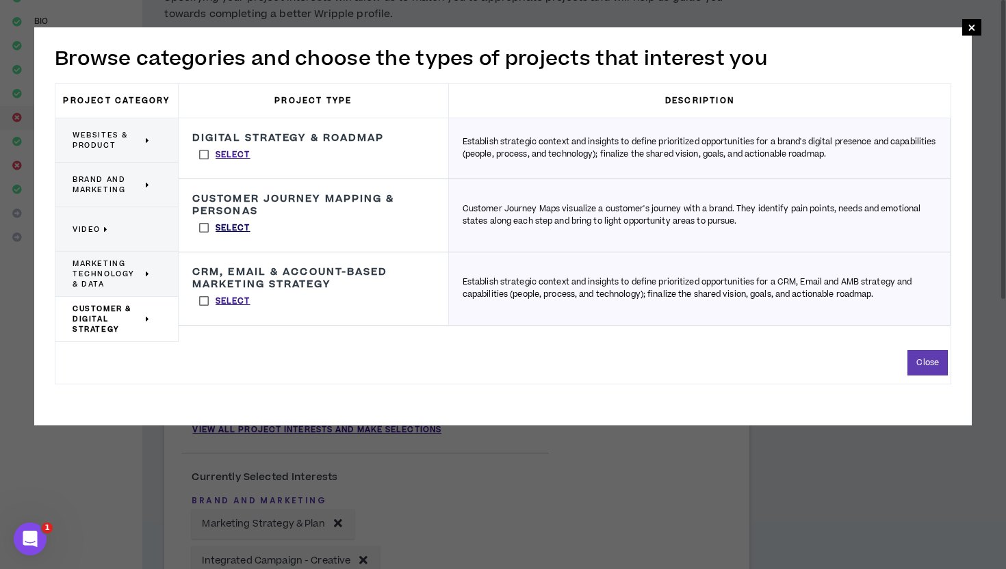  I want to click on button: Close, so click(927, 363).